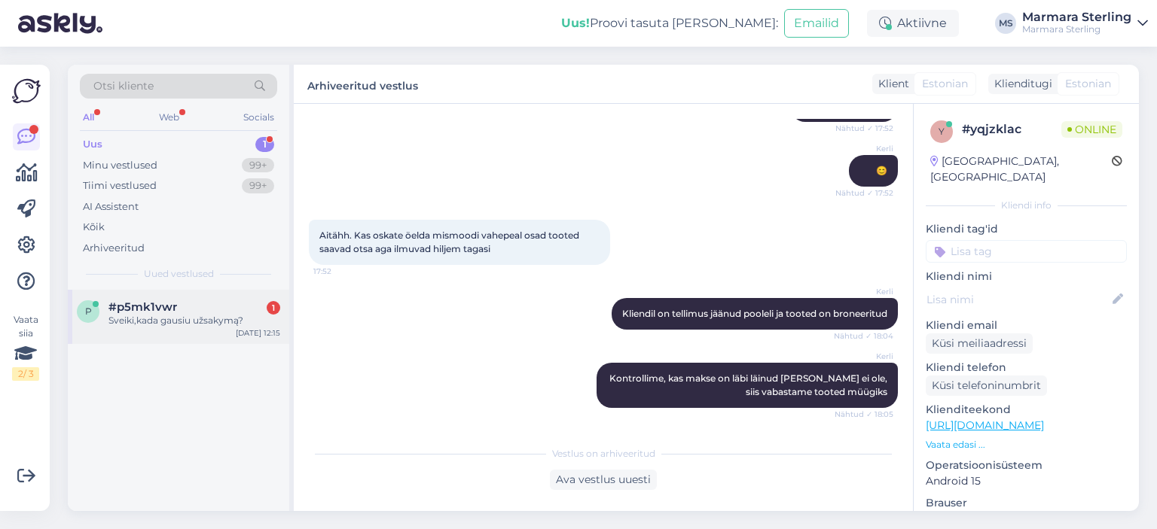 Image resolution: width=1157 pixels, height=529 pixels. I want to click on p: Kliendi tag'id, so click(1026, 229).